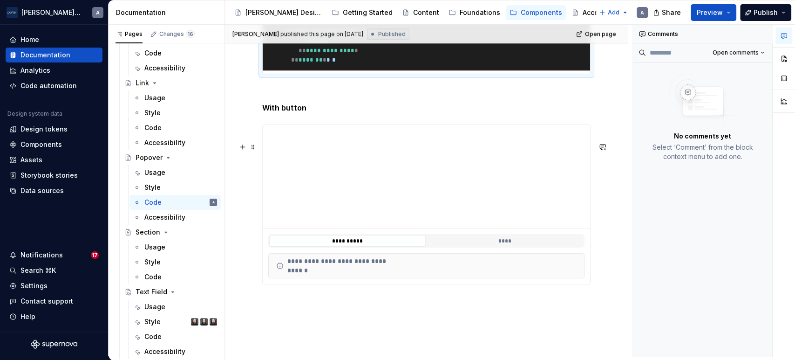  I want to click on img: f0306bc8-3074-41fb-b11c-7d2e8671d5eb.png, so click(12, 13).